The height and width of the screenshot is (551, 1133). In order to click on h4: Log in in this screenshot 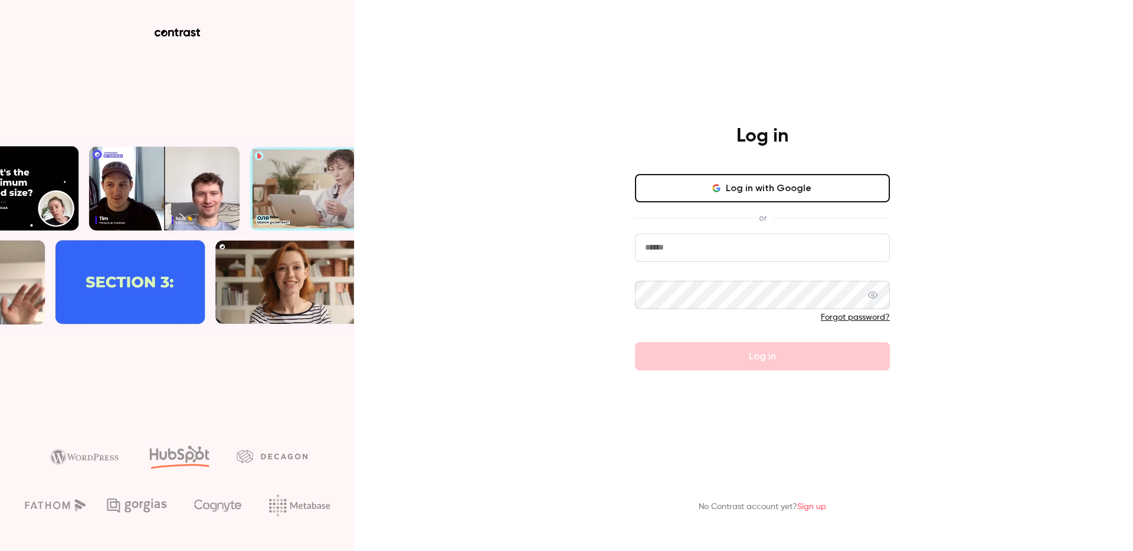, I will do `click(762, 136)`.